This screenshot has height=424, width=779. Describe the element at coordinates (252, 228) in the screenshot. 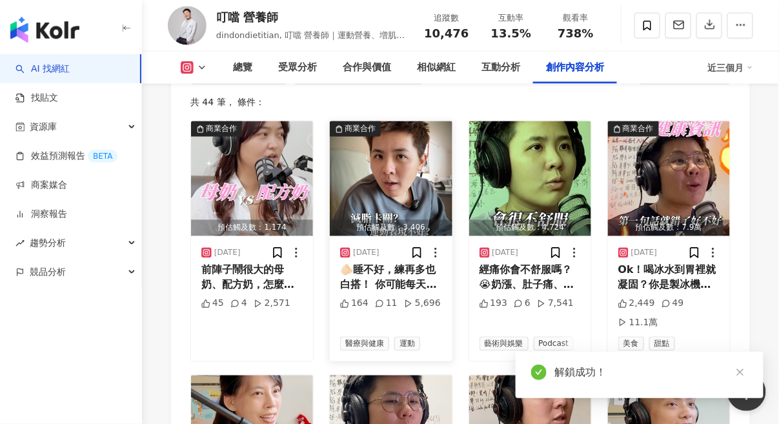

I see `div: 預估觸及數：1,174` at that location.